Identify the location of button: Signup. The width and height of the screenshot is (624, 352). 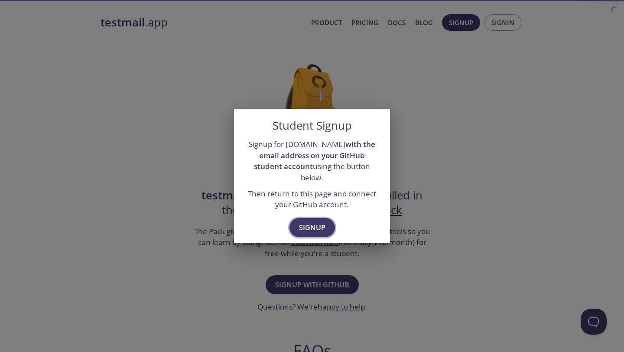
(312, 228).